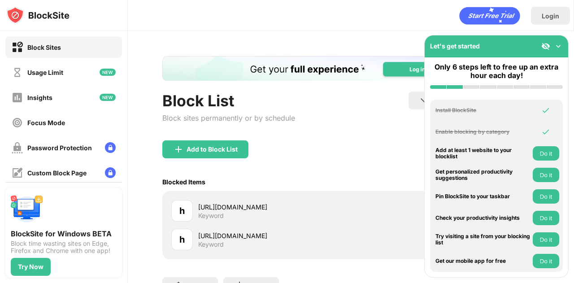 This screenshot has height=283, width=574. What do you see at coordinates (45, 72) in the screenshot?
I see `div: Usage Limit` at bounding box center [45, 72].